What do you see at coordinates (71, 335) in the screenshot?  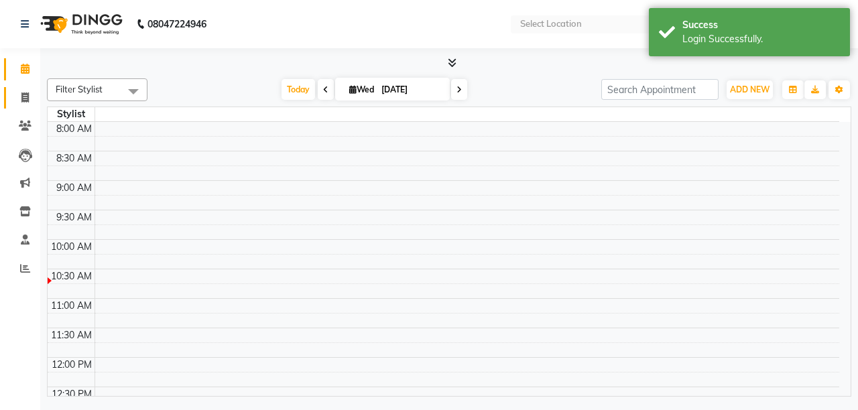 I see `div: 11:30 AM` at bounding box center [71, 335].